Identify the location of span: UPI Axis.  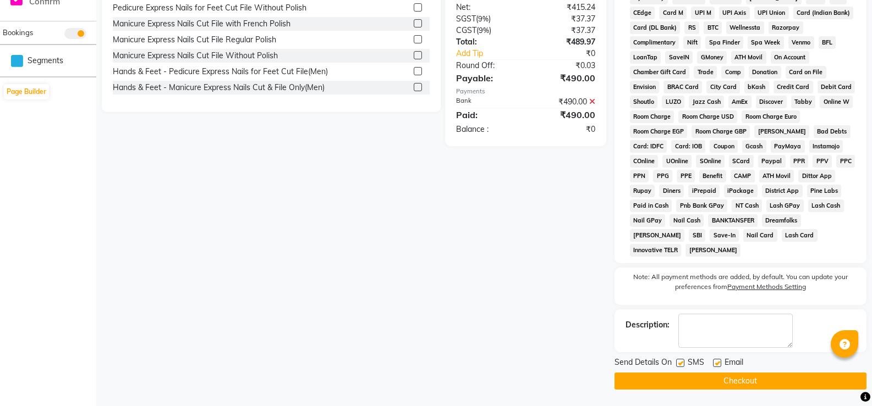
(734, 13).